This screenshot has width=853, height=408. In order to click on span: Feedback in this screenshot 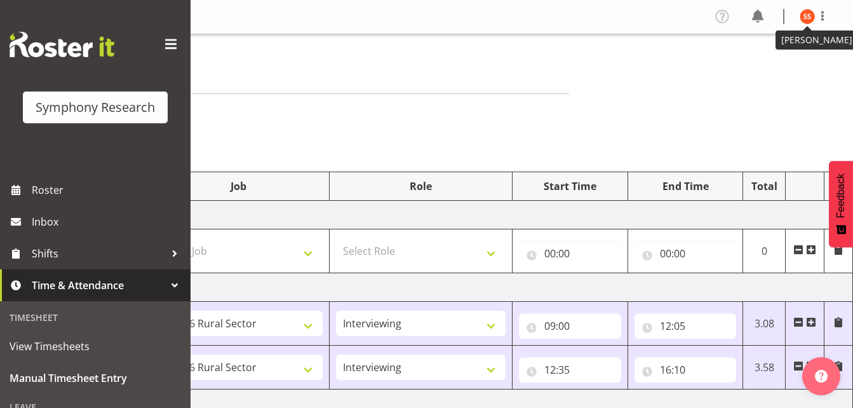, I will do `click(841, 196)`.